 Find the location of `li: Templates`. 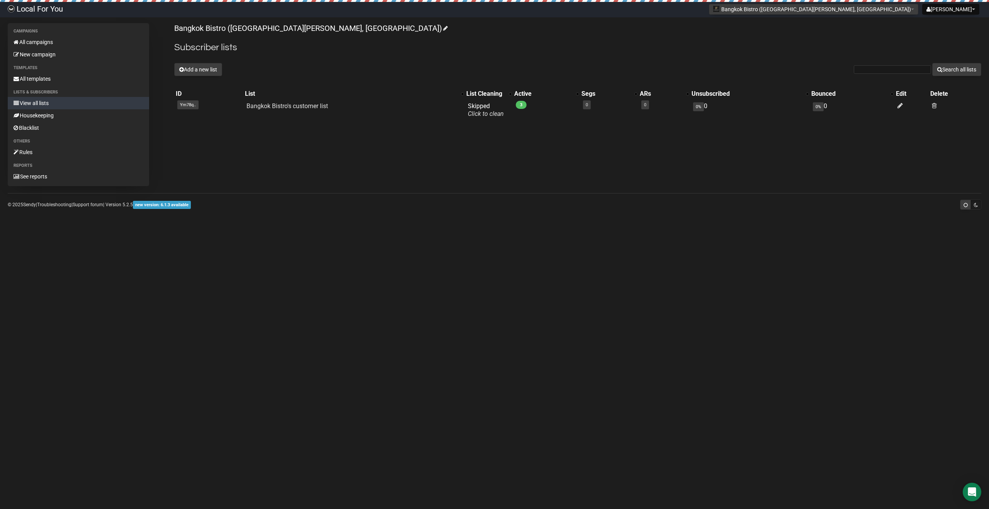

li: Templates is located at coordinates (78, 68).